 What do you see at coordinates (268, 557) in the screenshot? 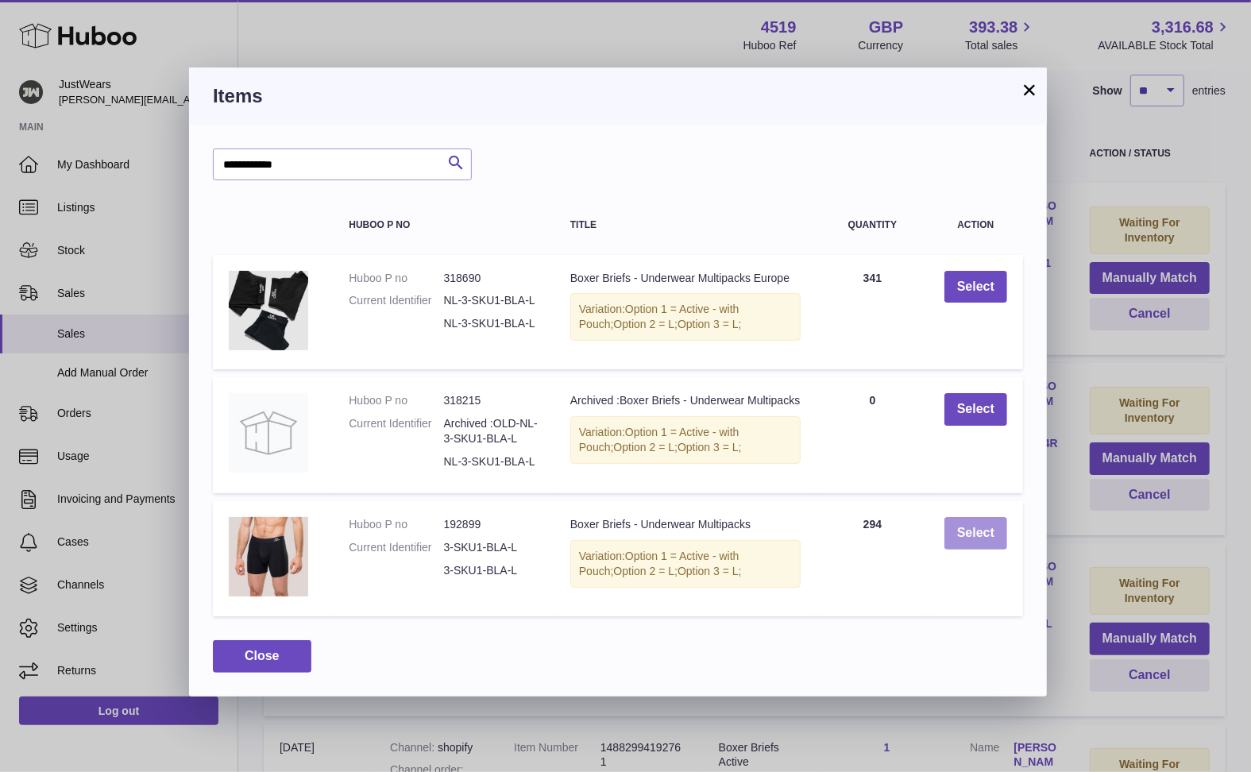
I see `img: Boxer Briefs - Underwear Multipacks` at bounding box center [268, 557].